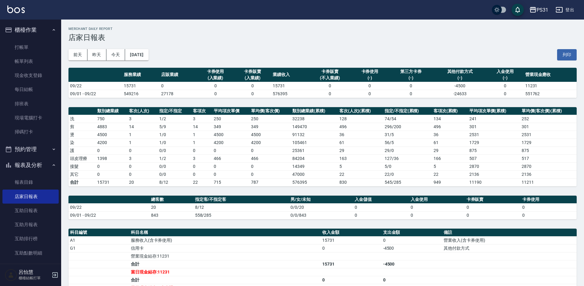 Image resolution: width=584 pixels, height=286 pixels. What do you see at coordinates (505, 72) in the screenshot?
I see `div: 入金使用` at bounding box center [505, 72].